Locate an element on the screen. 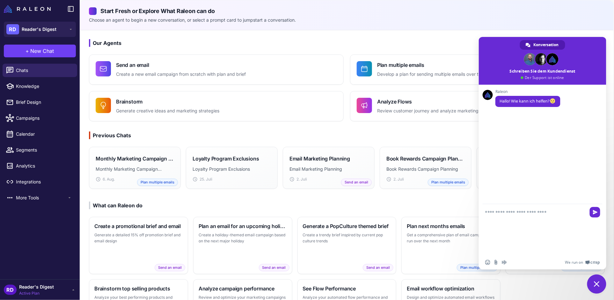 The height and width of the screenshot is (300, 614). textarea: Verfassen Sie Ihre Nachricht… is located at coordinates (536, 233).